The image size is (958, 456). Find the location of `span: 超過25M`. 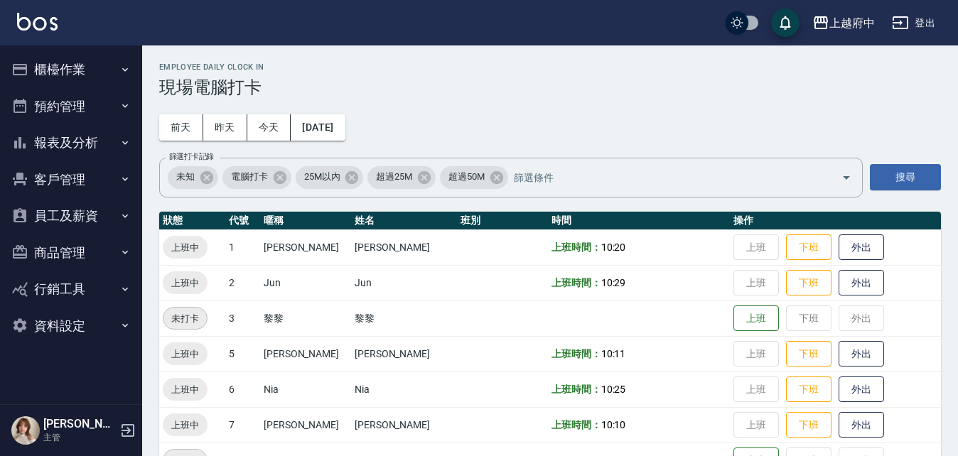

span: 超過25M is located at coordinates (394, 177).